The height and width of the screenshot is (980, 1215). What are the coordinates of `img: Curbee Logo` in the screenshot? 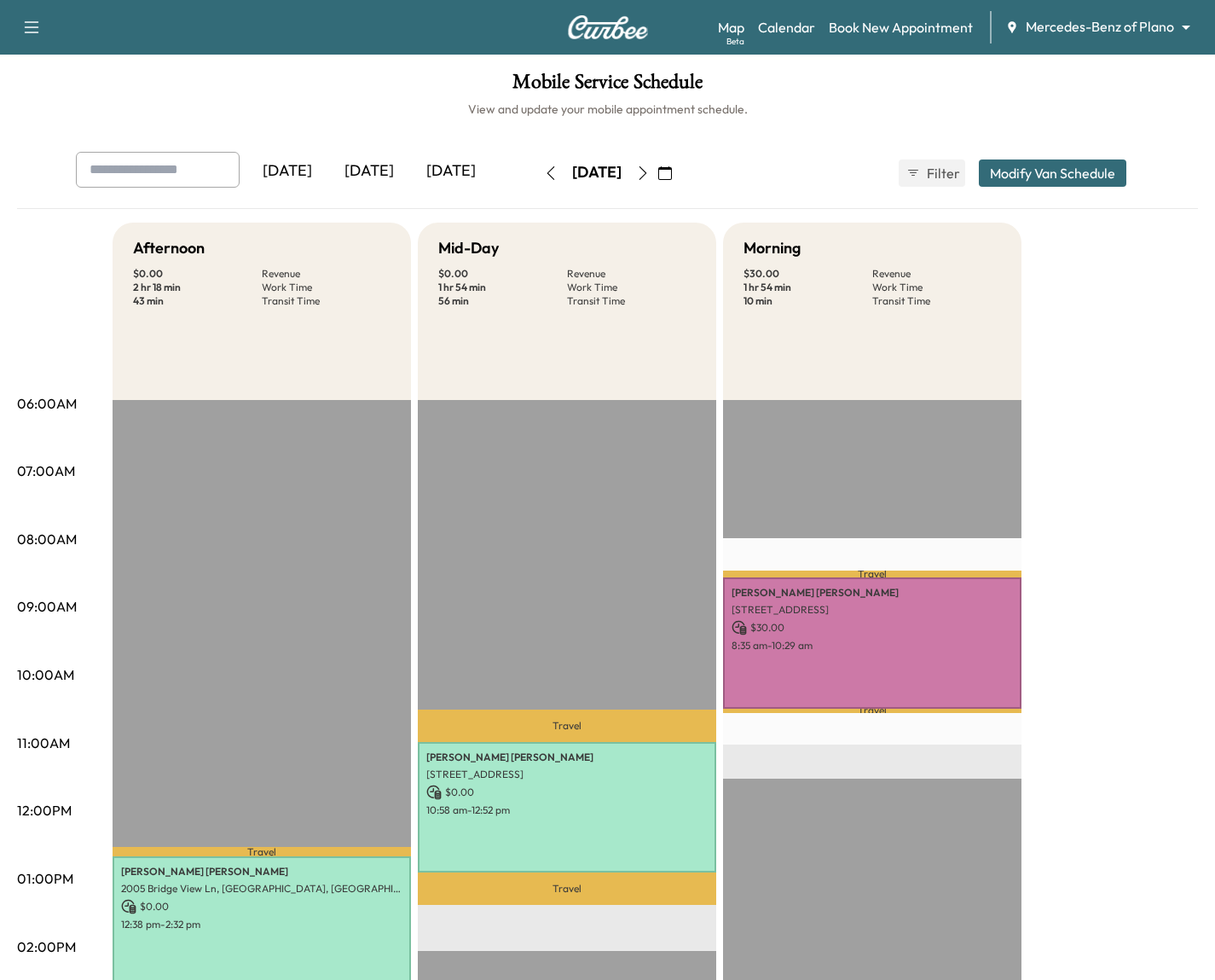 It's located at (608, 28).